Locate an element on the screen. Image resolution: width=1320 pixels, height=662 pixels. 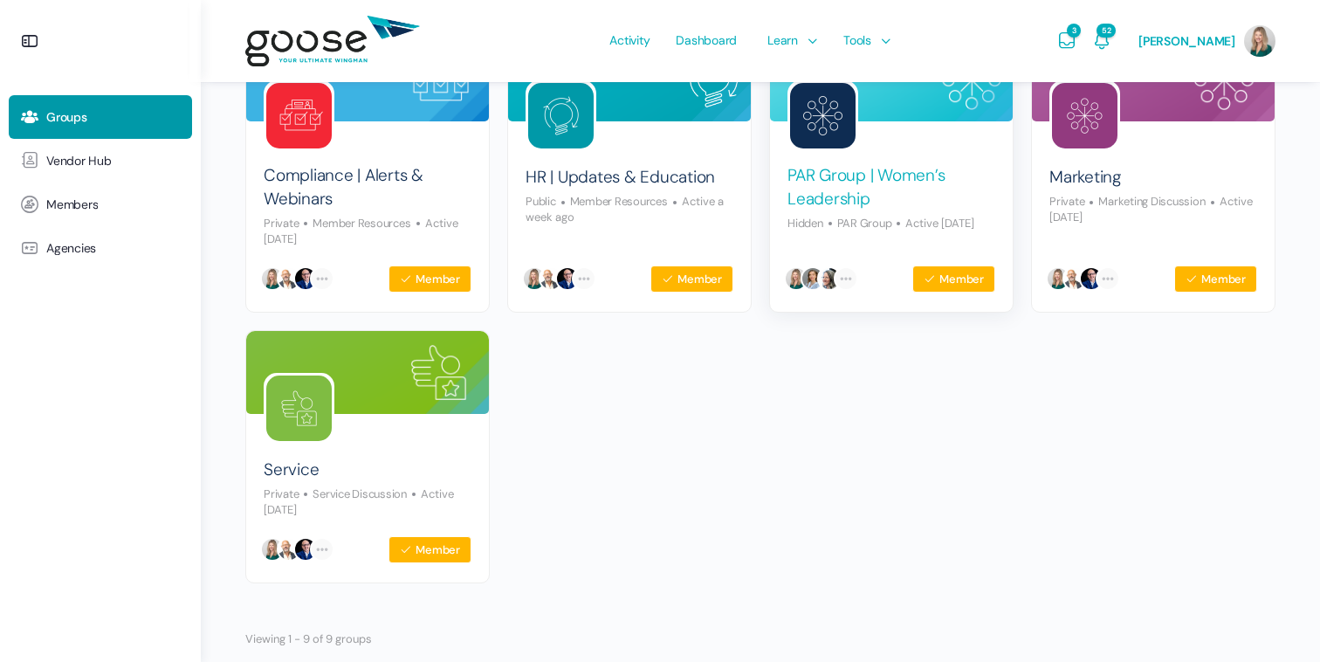
a: PAR Group | Women’s Leadership is located at coordinates (891, 187).